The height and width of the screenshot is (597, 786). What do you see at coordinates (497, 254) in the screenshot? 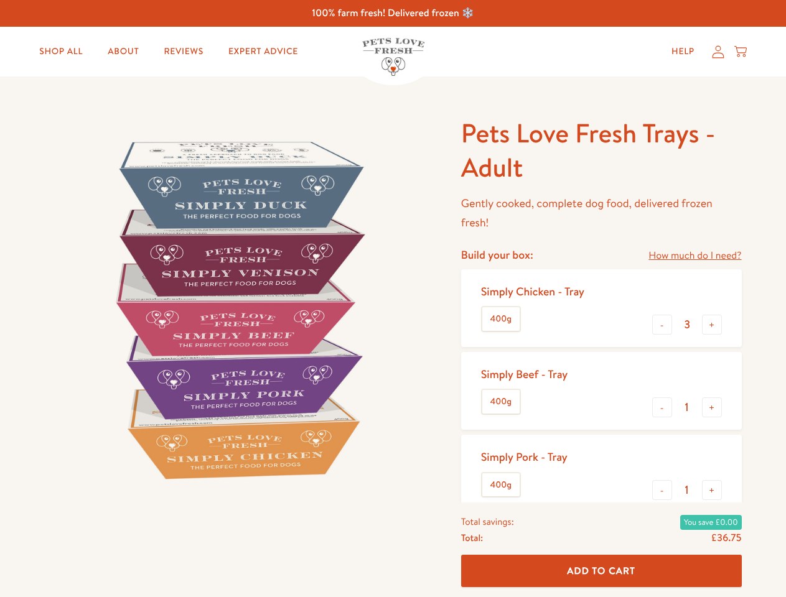
I see `h4: Build your box:` at bounding box center [497, 254].